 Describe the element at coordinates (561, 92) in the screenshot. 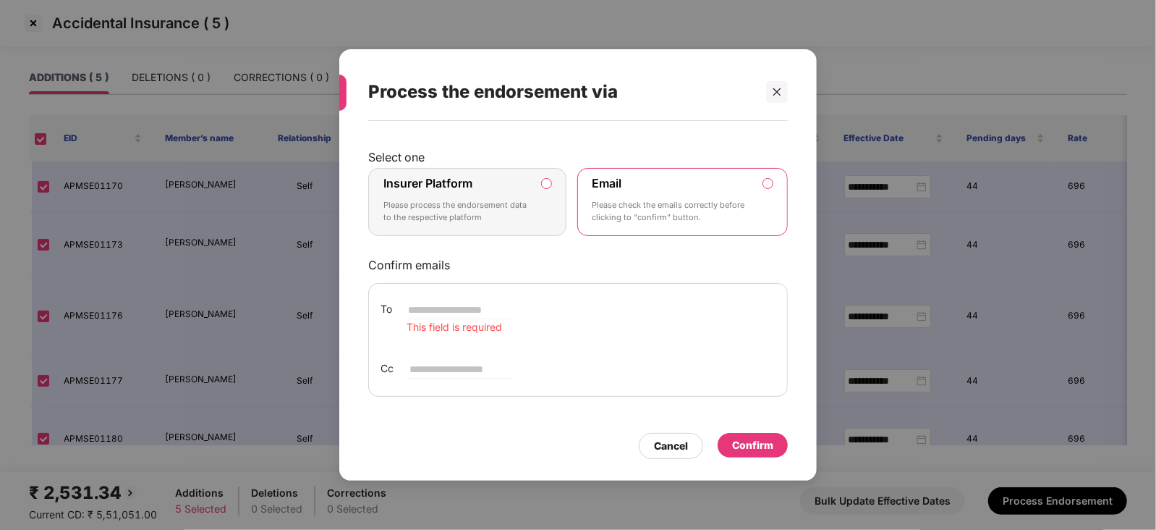

I see `div: Process the endorsement via` at that location.